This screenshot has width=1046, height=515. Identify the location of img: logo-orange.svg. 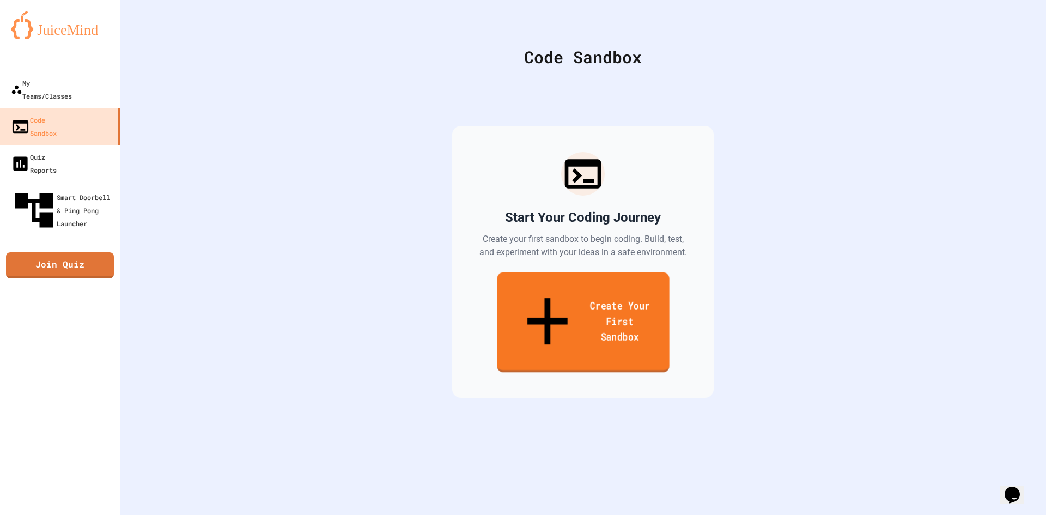
(60, 25).